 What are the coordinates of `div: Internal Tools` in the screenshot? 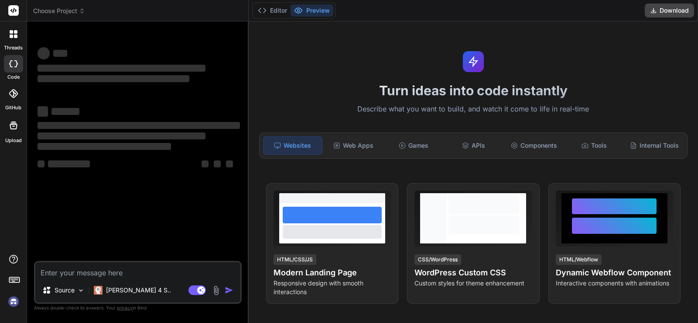 It's located at (655, 145).